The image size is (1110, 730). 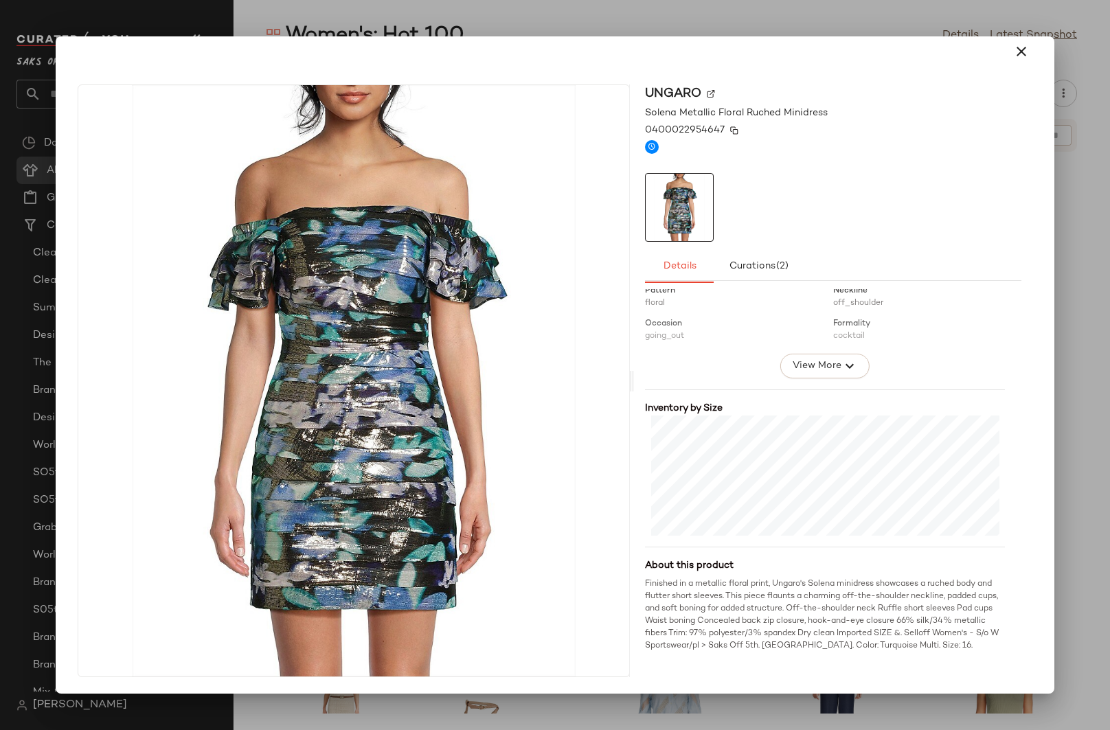 I want to click on button: View More, so click(x=825, y=366).